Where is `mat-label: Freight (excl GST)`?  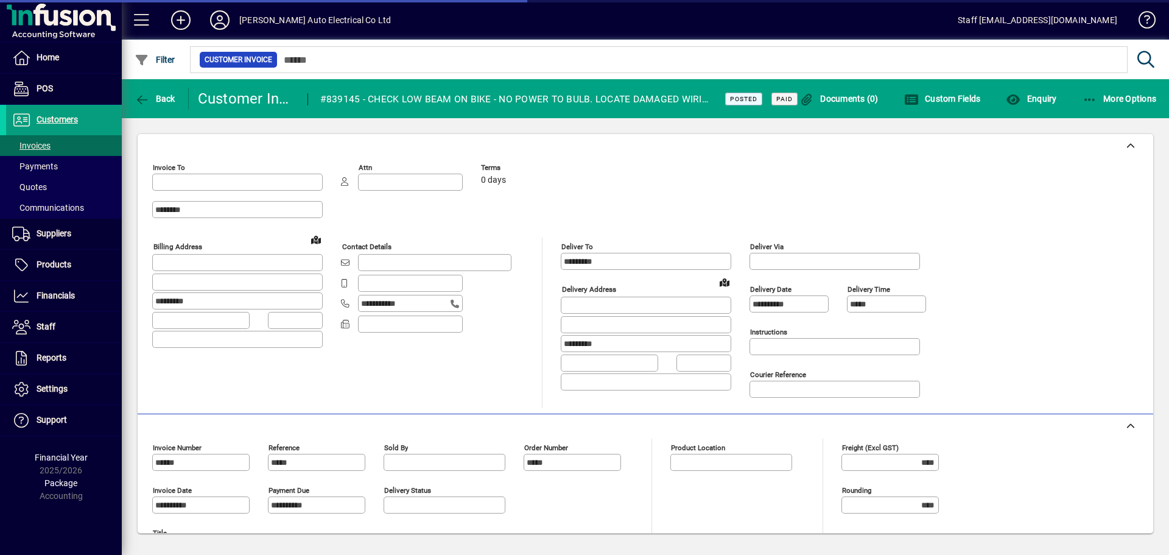
mat-label: Freight (excl GST) is located at coordinates (870, 447).